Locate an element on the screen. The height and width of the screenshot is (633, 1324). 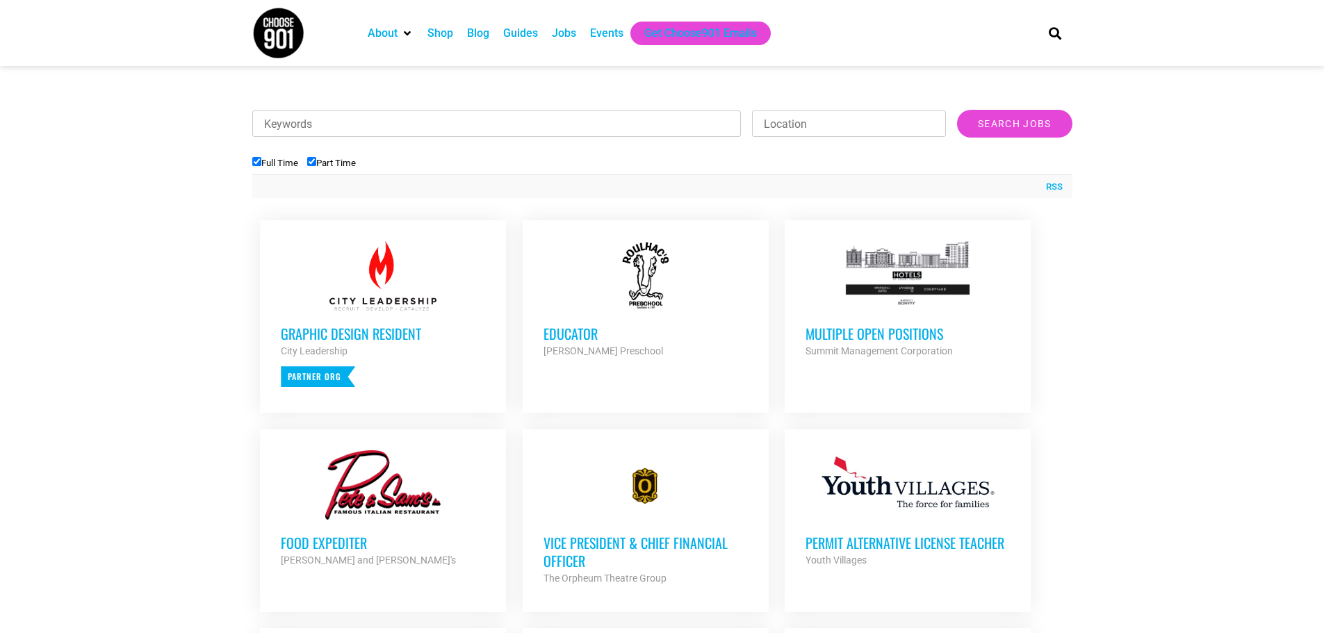
a: About is located at coordinates (382, 33).